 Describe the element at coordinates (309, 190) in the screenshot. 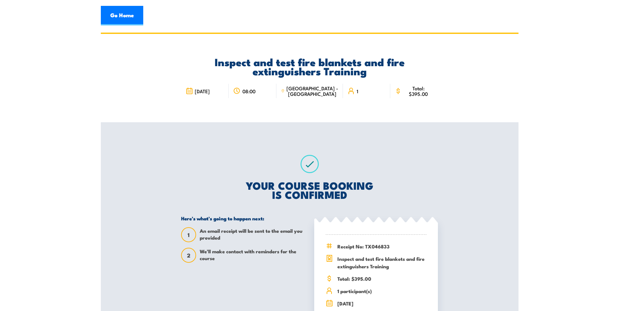

I see `h2: YOUR COURSE BOOKING IS CONFIRMED` at that location.